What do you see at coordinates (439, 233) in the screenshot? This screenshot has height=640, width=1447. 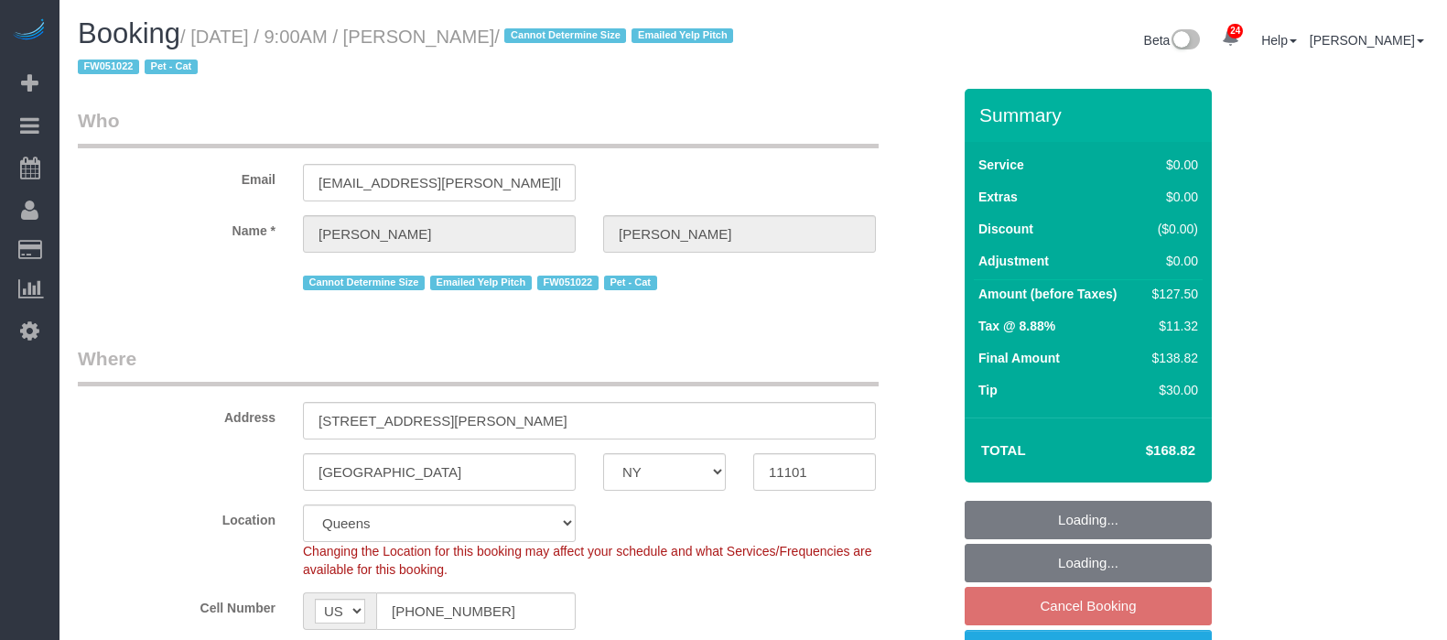 I see `input: First Name` at bounding box center [439, 233].